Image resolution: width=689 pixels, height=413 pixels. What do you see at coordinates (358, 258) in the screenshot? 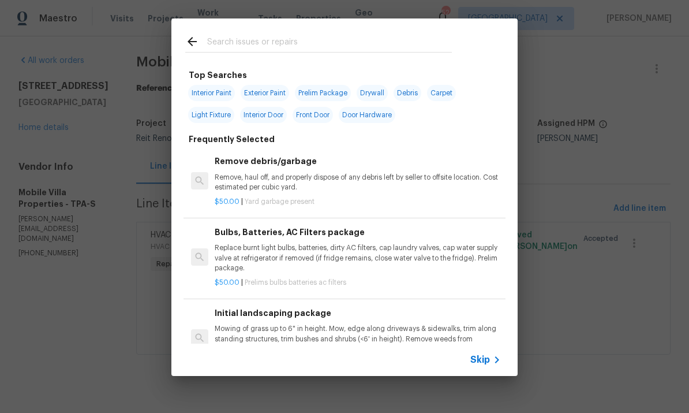
I see `p: Replace burnt light bulbs, batteries, dirty AC filters, cap laundry valves, cap water supply valv...` at bounding box center [358, 258].